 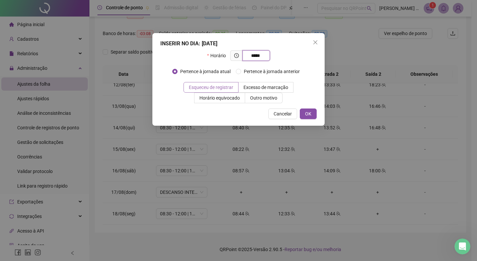 What do you see at coordinates (236, 56) in the screenshot?
I see `span: clock-circle` at bounding box center [236, 56].